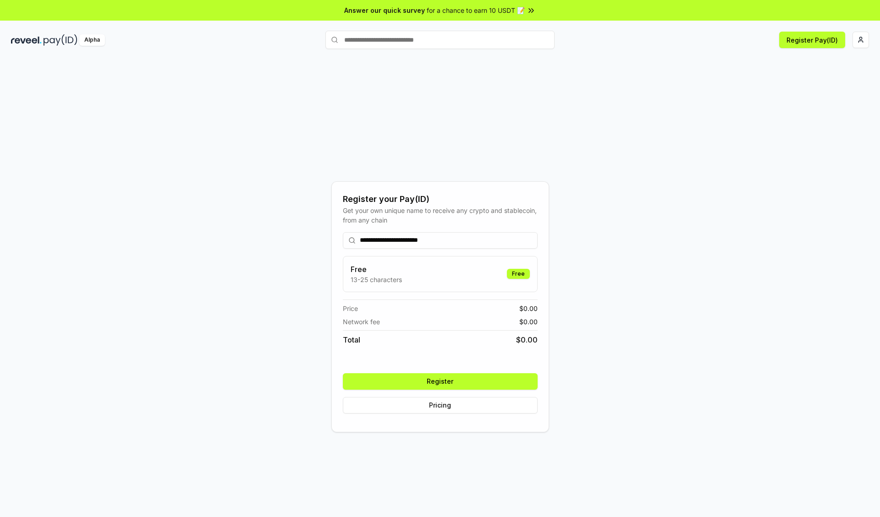 The image size is (880, 517). I want to click on span: for a chance to earn 10 USDT 📝, so click(476, 10).